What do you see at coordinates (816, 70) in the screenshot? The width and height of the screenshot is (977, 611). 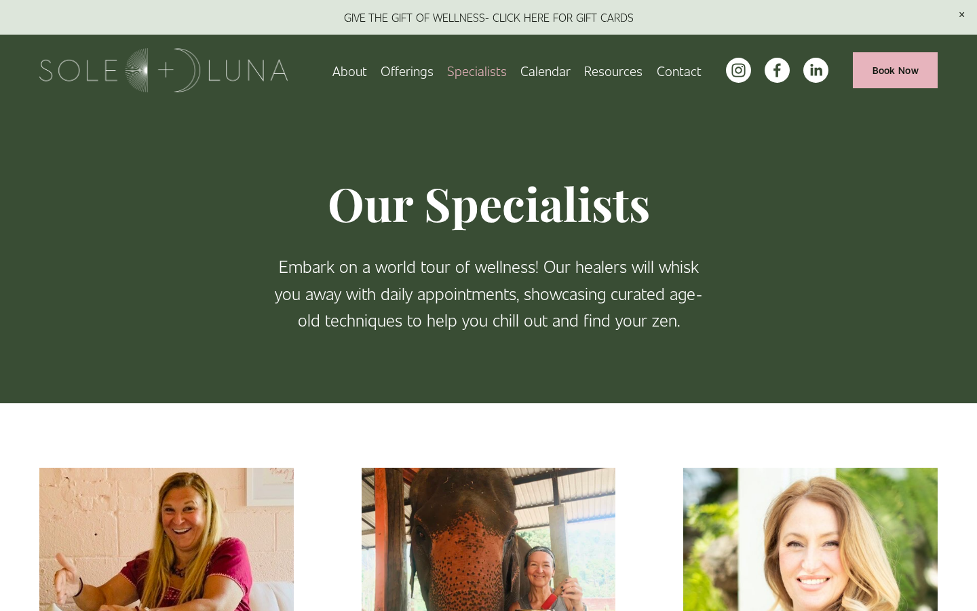 I see `a: LinkedIn` at bounding box center [816, 70].